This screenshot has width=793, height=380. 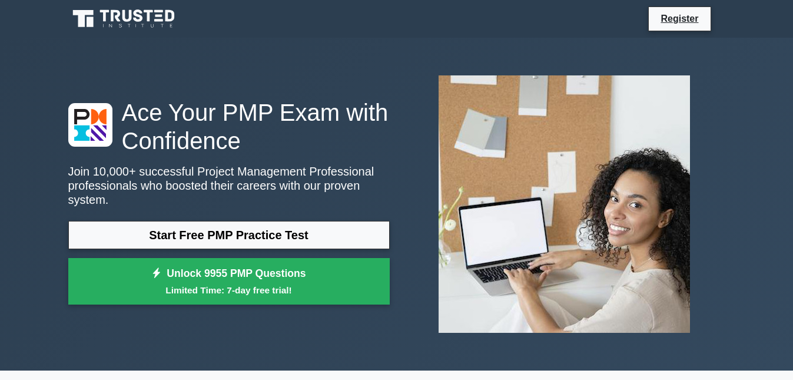 I want to click on a: Register, so click(x=679, y=18).